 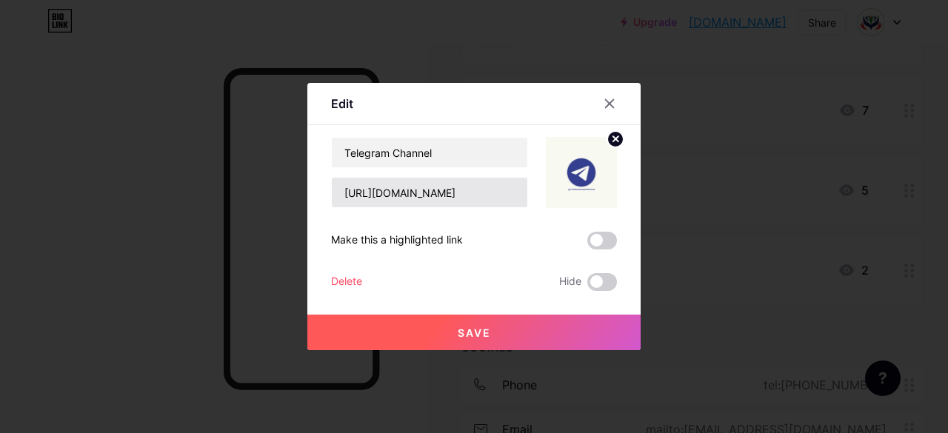 What do you see at coordinates (474, 333) in the screenshot?
I see `button: Save` at bounding box center [474, 333].